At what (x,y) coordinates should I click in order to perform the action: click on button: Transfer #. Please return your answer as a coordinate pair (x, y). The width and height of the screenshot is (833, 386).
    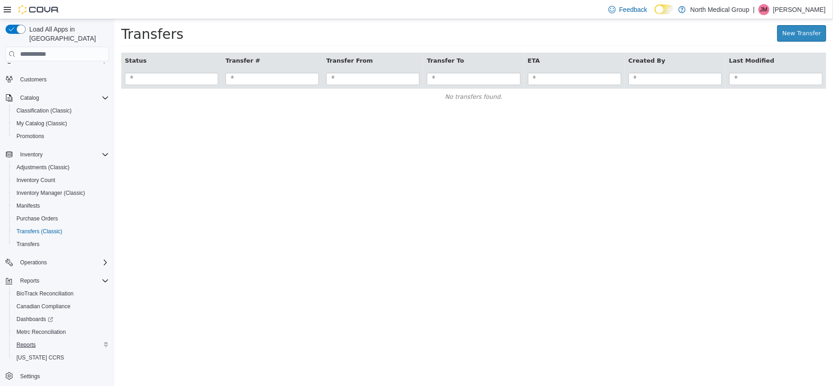
    Looking at the image, I should click on (129, 42).